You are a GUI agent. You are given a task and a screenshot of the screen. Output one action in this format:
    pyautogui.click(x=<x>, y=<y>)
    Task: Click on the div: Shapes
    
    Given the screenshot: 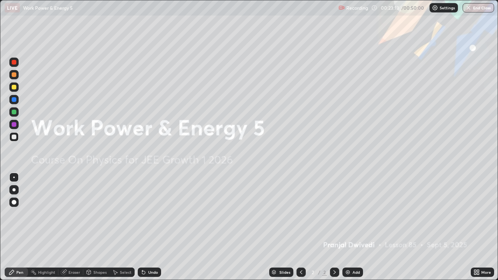 What is the action you would take?
    pyautogui.click(x=100, y=273)
    